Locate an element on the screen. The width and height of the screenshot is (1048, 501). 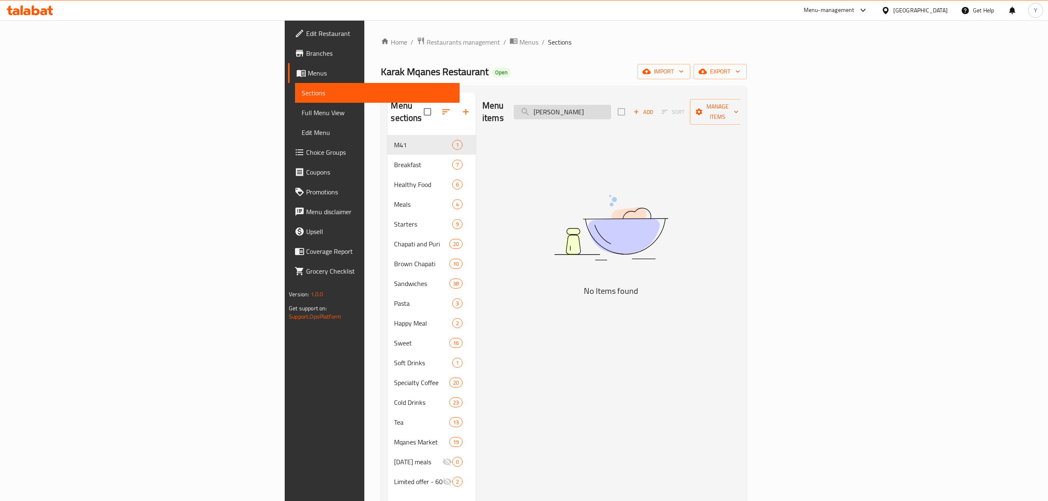
span: Open is located at coordinates (501, 72).